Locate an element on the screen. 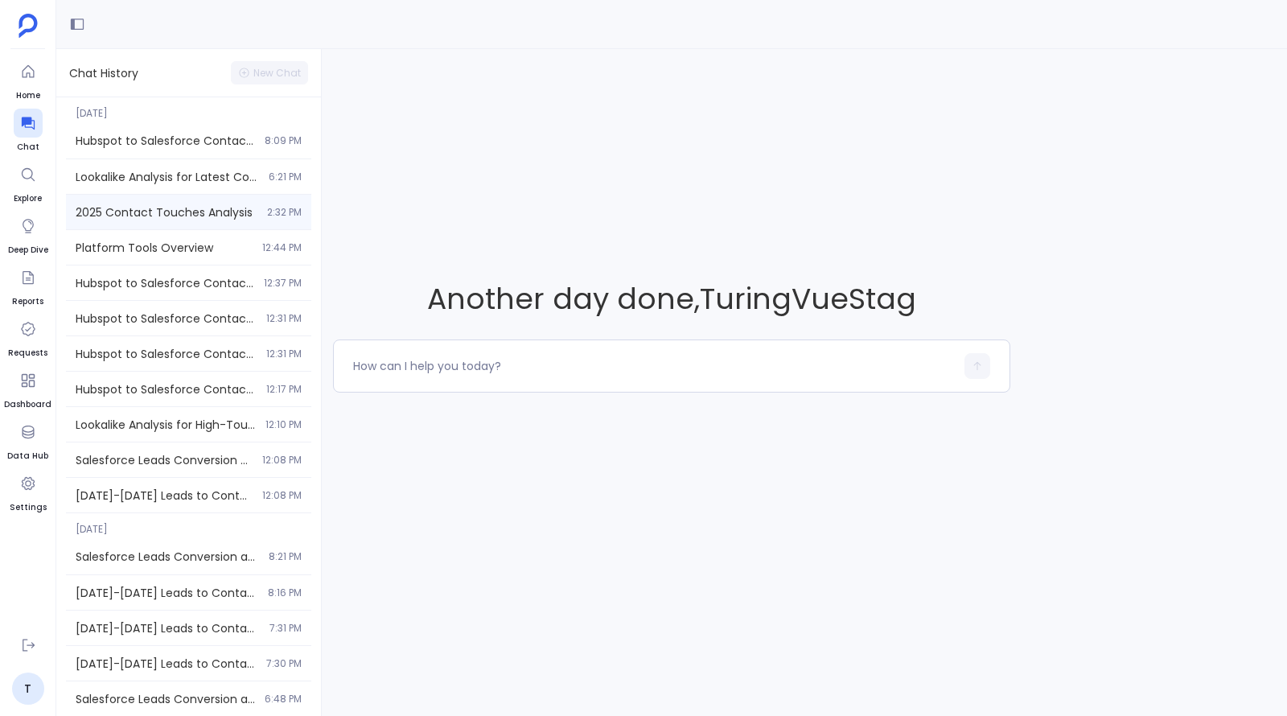 The width and height of the screenshot is (1287, 716). span: 7:30 PM is located at coordinates (284, 663).